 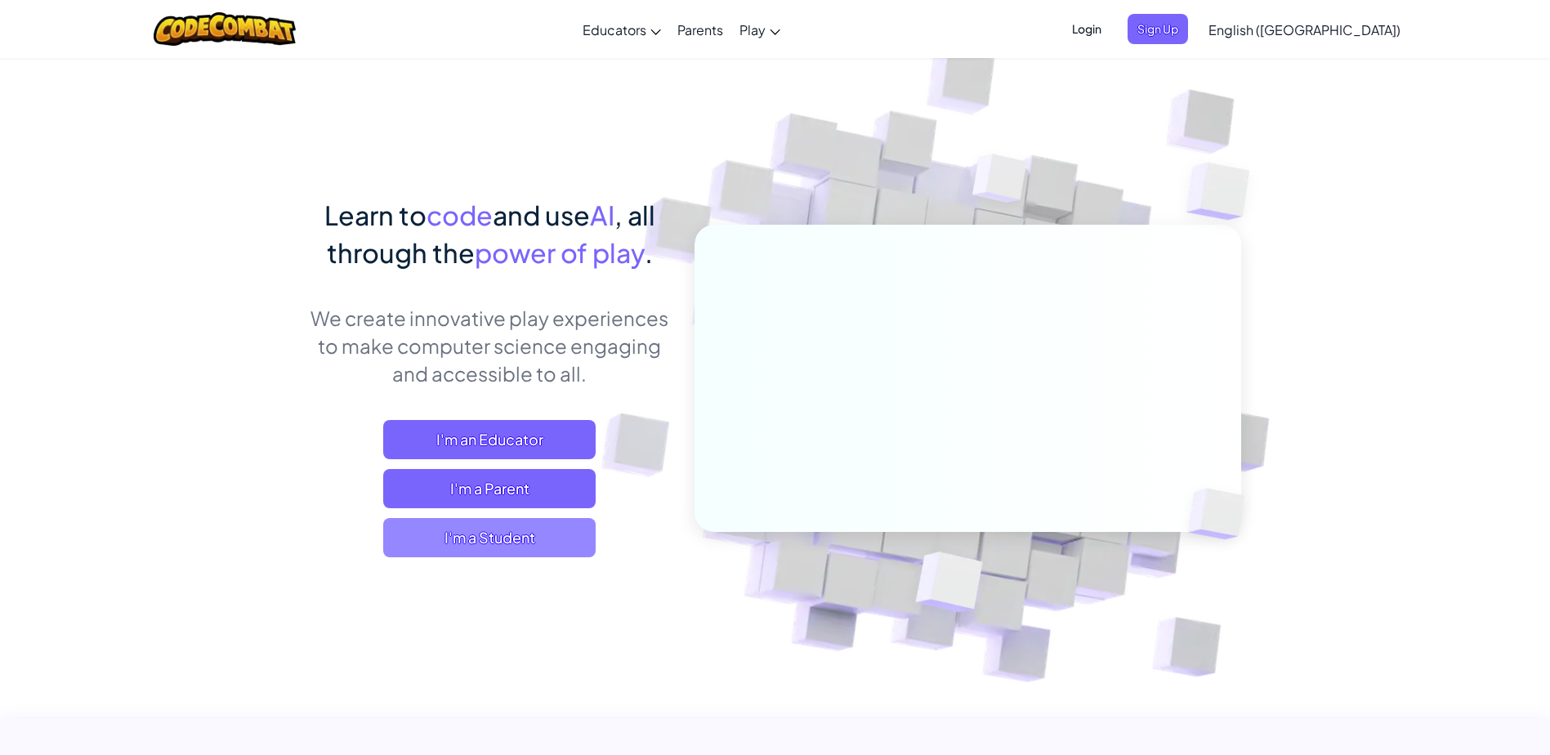 What do you see at coordinates (753, 29) in the screenshot?
I see `span: Play` at bounding box center [753, 29].